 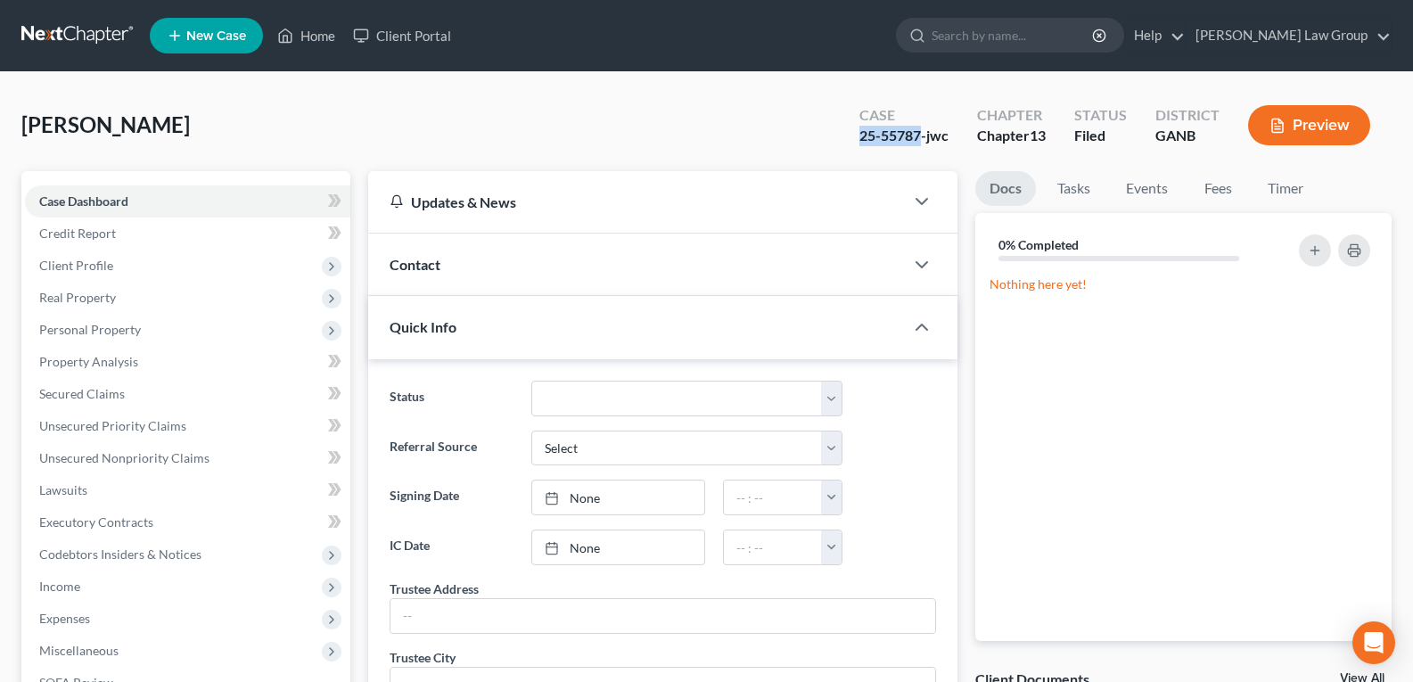 What do you see at coordinates (434, 588) in the screenshot?
I see `div: Trustee Address` at bounding box center [434, 588].